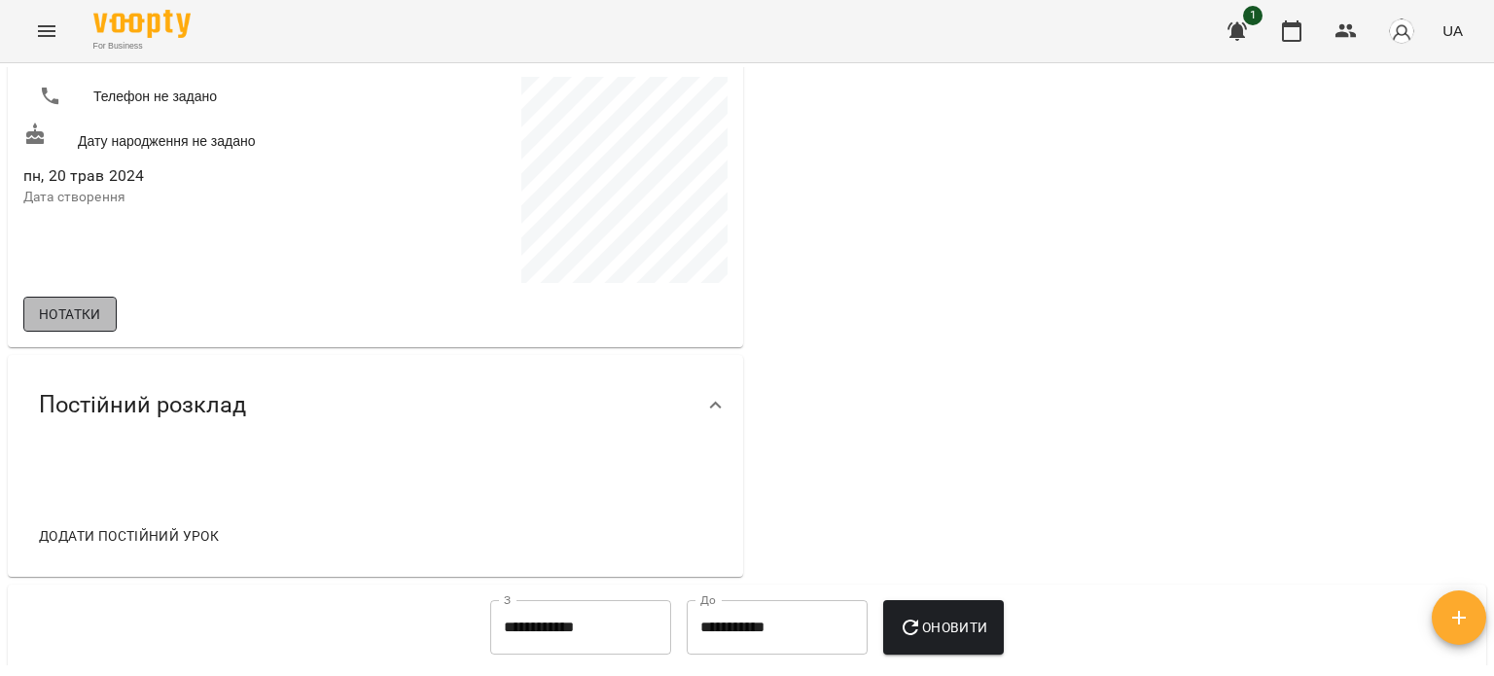  Describe the element at coordinates (1253, 16) in the screenshot. I see `span: 1` at that location.